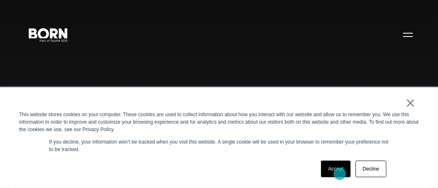 This screenshot has width=438, height=188. What do you see at coordinates (219, 146) in the screenshot?
I see `p: If you decline, your information won’t be tracked when you visit this website. A single cookie wi...` at bounding box center [219, 146].